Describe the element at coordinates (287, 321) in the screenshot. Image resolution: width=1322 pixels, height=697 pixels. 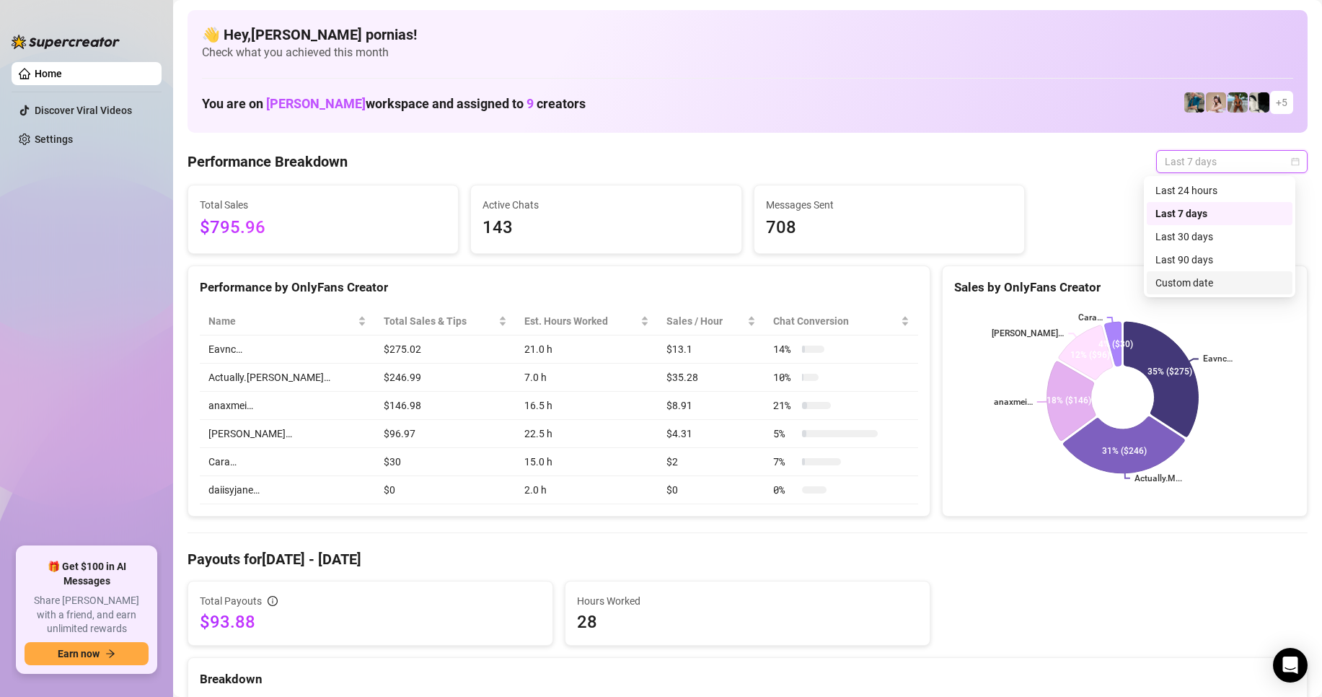
I see `th: Name` at that location.